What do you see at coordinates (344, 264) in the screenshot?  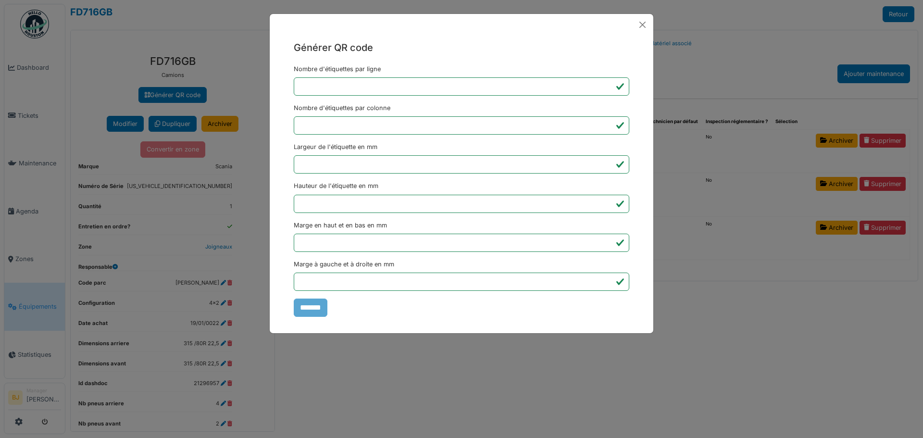 I see `label: Marge à gauche et à droite en mm` at bounding box center [344, 264].